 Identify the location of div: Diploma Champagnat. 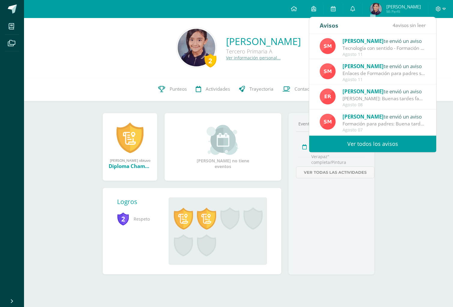
(130, 166).